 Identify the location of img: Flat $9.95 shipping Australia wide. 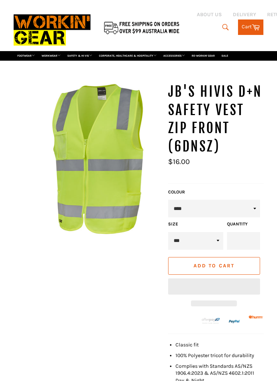
(142, 28).